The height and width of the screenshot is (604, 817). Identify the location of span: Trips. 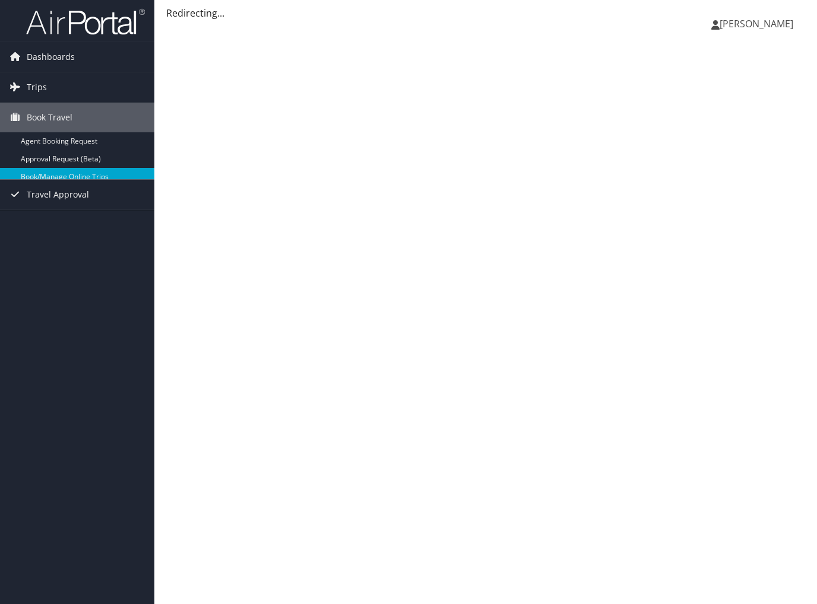
(37, 87).